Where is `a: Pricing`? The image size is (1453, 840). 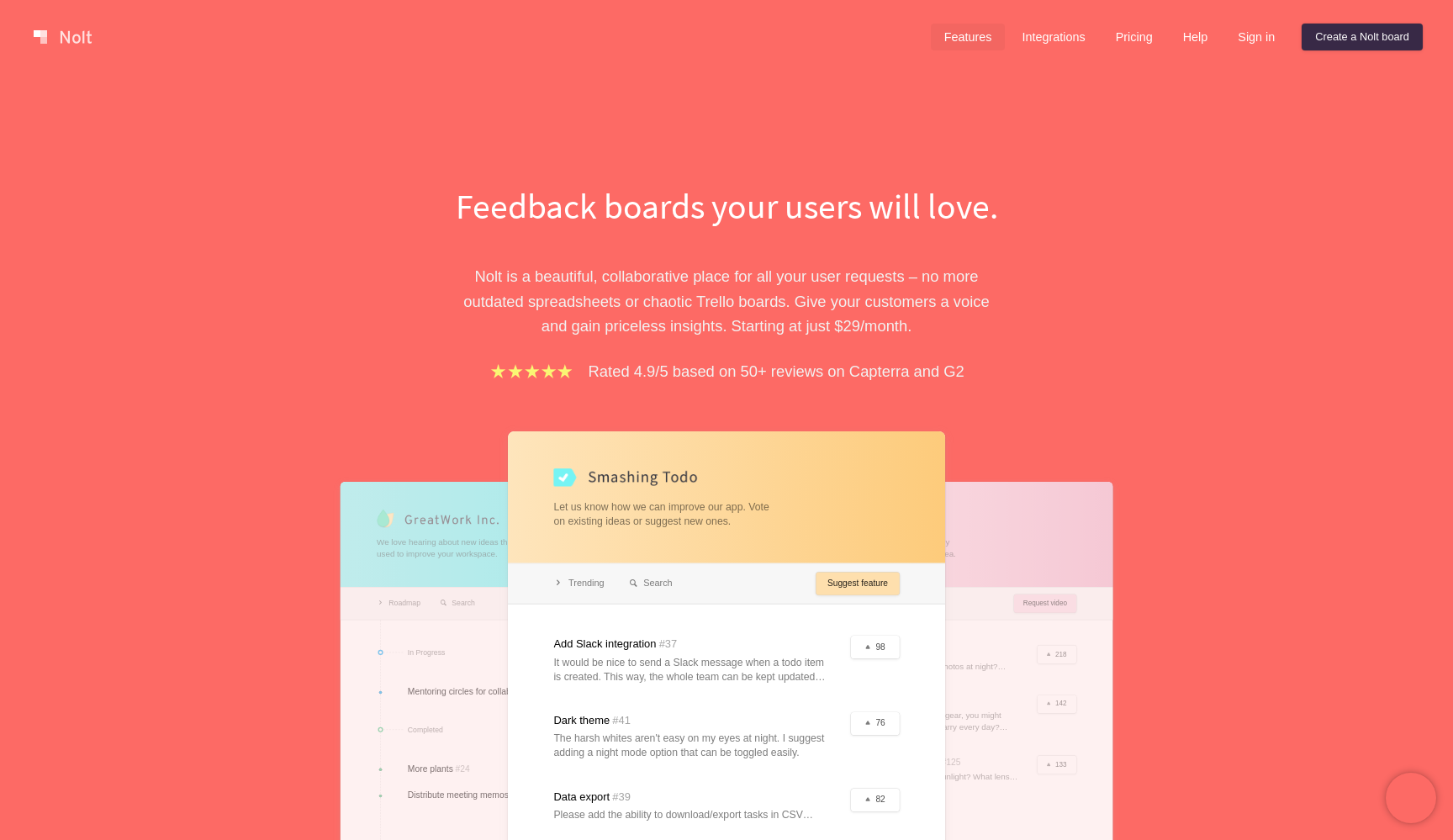
a: Pricing is located at coordinates (1135, 37).